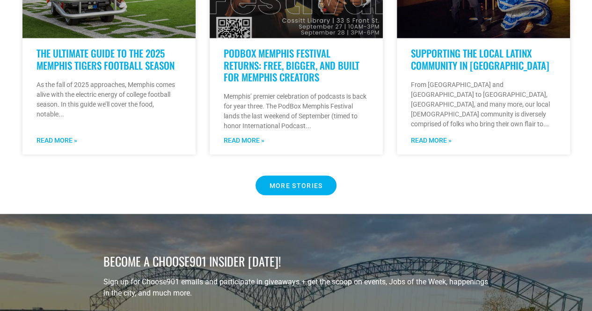 The image size is (592, 311). What do you see at coordinates (109, 99) in the screenshot?
I see `p: As the fall of 2025 approaches, Memphis comes alive with the electric energy of college football ...` at bounding box center [109, 99].